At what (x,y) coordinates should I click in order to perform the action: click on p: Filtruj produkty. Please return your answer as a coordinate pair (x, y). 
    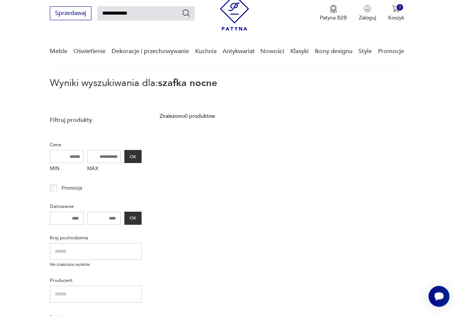
    Looking at the image, I should click on (95, 121).